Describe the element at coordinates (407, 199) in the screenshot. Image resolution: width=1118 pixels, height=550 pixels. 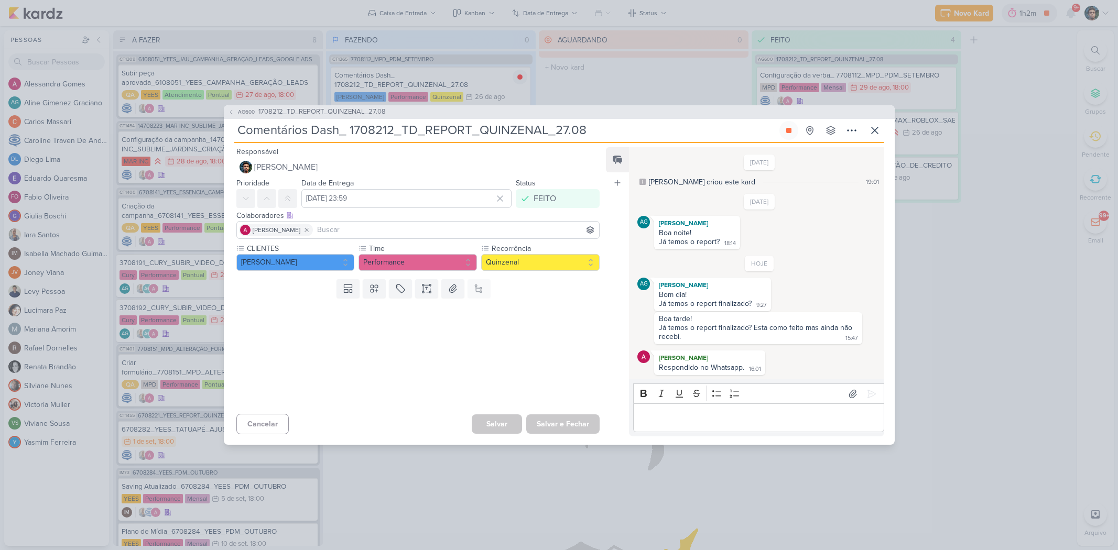
I see `input: Select a date` at that location.